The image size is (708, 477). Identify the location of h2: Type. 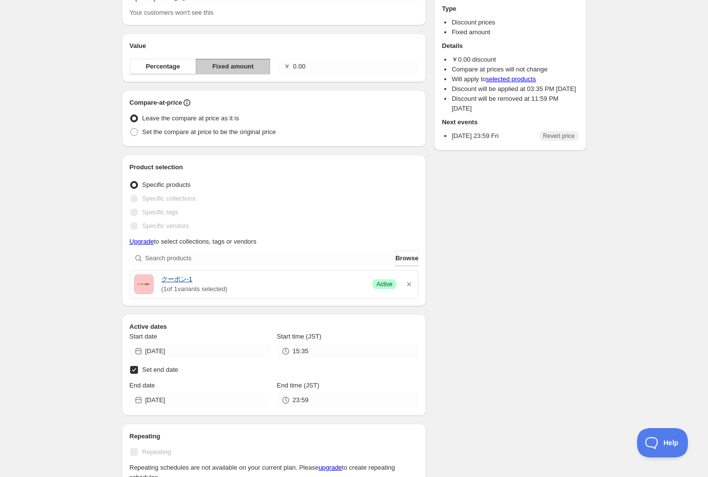
(510, 9).